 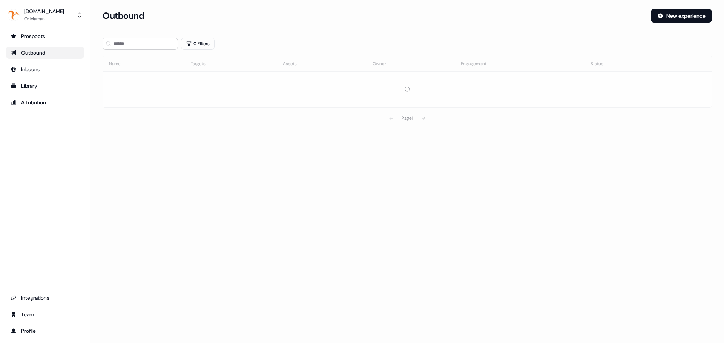 What do you see at coordinates (45, 69) in the screenshot?
I see `div: Inbound` at bounding box center [45, 69].